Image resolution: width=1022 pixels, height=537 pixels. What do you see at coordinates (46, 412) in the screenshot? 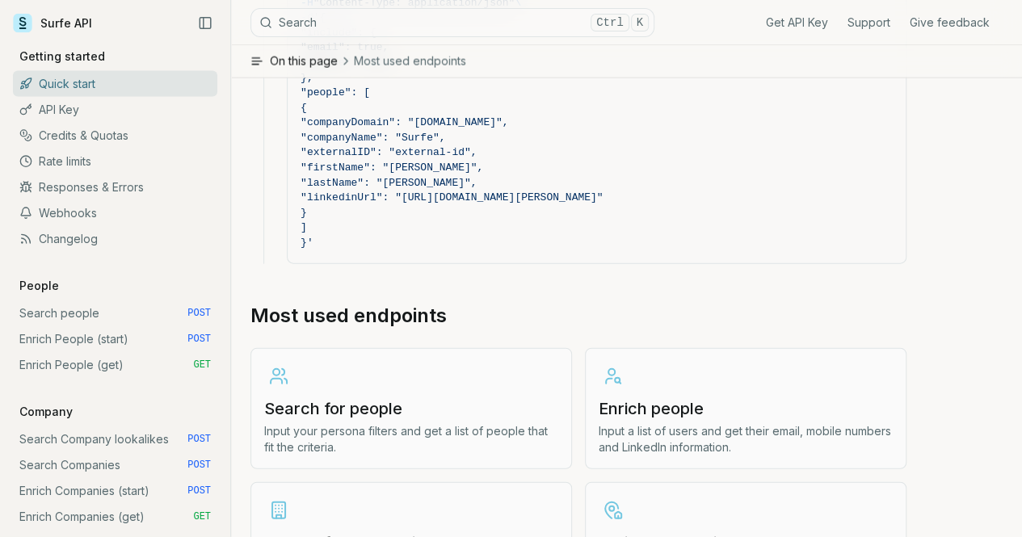
I see `p: Company` at bounding box center [46, 412].